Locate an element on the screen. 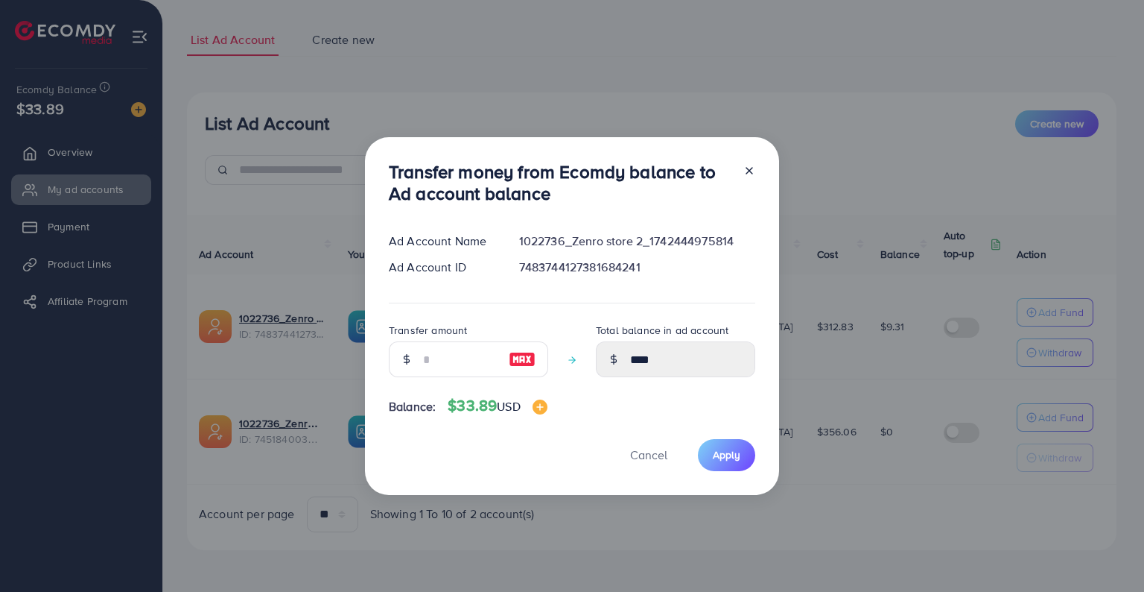  span: Cancel is located at coordinates (649, 454).